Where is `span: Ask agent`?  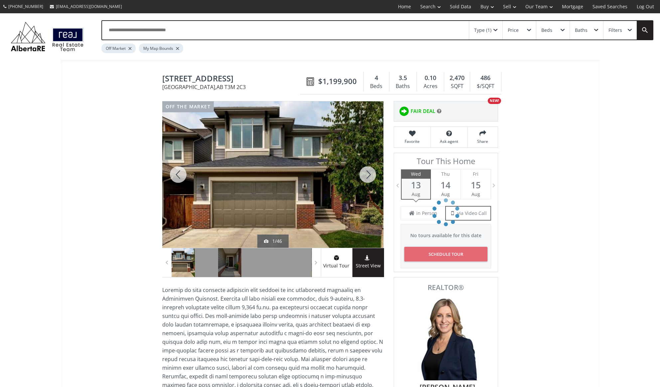 span: Ask agent is located at coordinates (449, 141).